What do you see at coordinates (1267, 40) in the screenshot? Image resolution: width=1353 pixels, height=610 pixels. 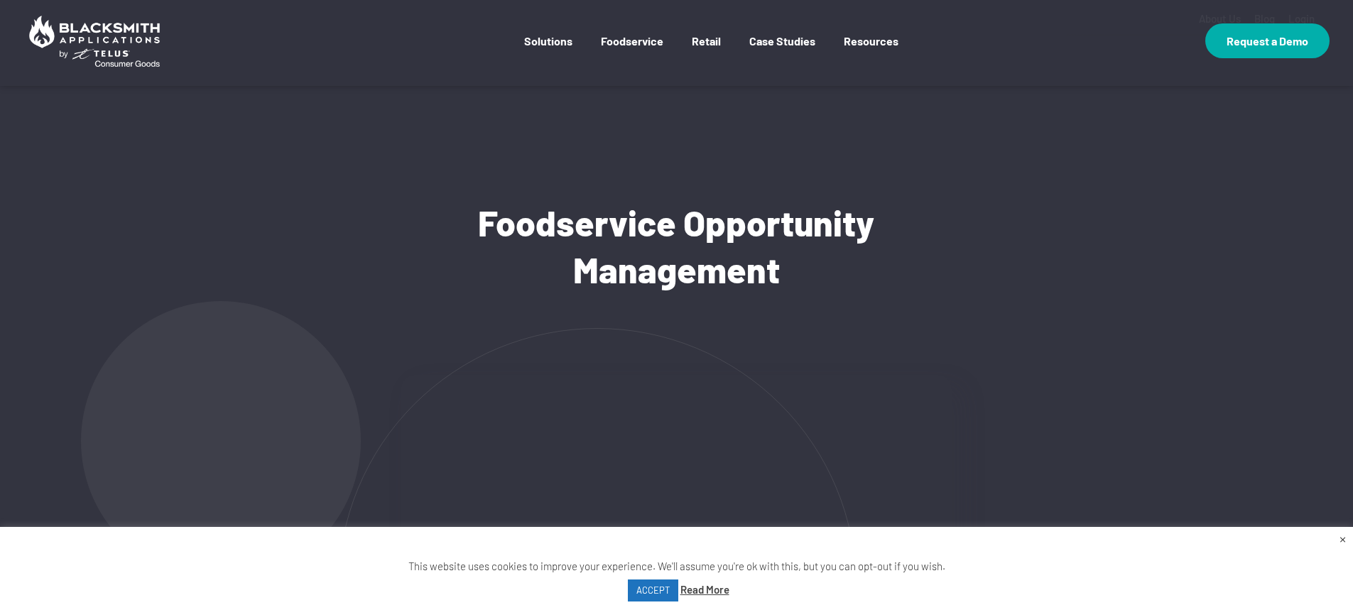 I see `a: Request a Demo` at bounding box center [1267, 40].